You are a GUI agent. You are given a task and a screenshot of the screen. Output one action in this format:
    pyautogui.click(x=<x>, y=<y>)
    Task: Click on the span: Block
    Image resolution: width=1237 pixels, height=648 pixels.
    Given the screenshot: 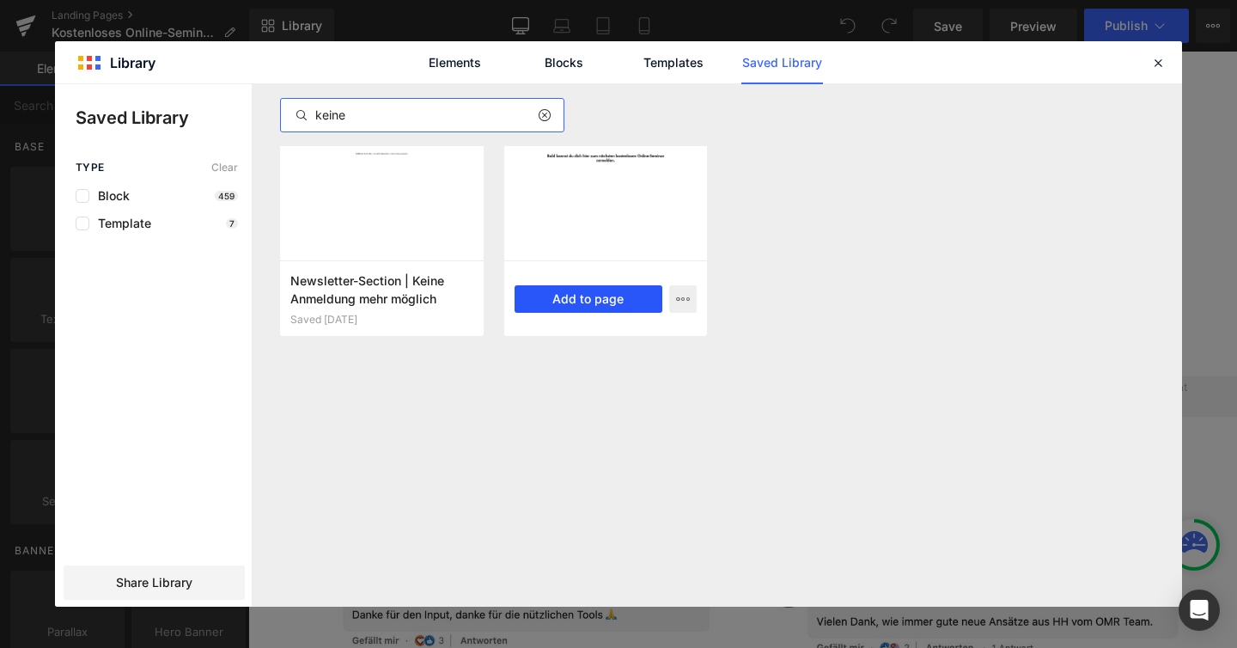 What is the action you would take?
    pyautogui.click(x=109, y=196)
    